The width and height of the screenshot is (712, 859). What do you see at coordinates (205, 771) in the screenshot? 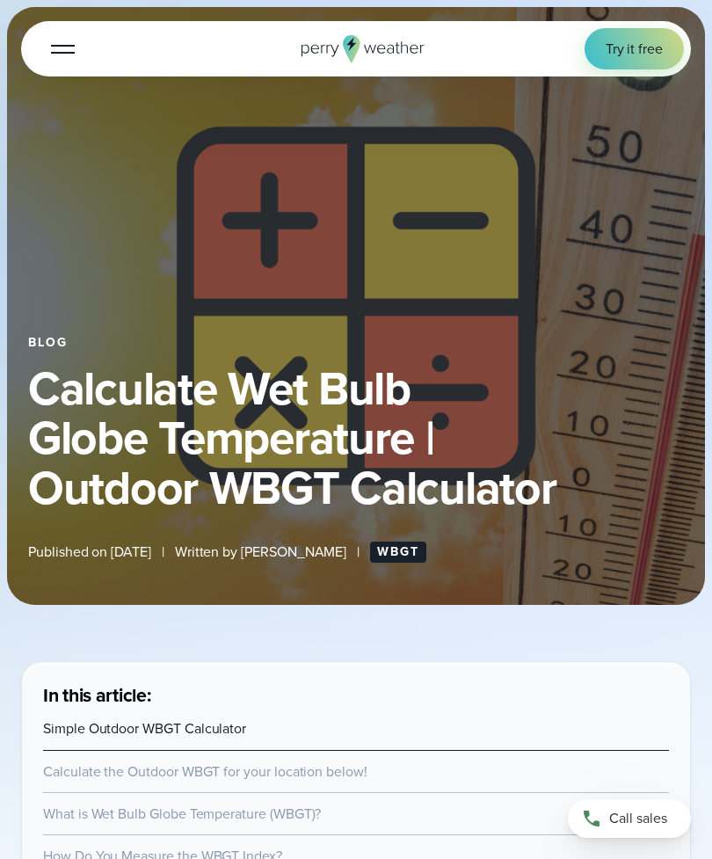
I see `a: Calculate the Outdoor WBGT for your location below!` at bounding box center [205, 771].